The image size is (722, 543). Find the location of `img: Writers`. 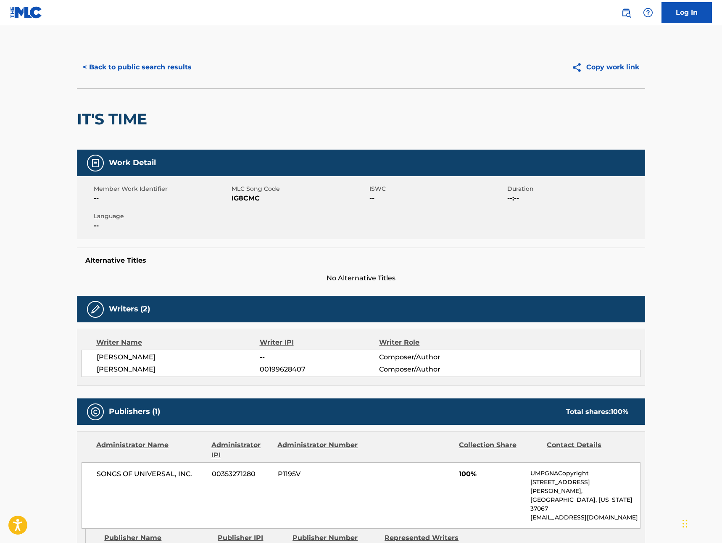

img: Writers is located at coordinates (95, 309).